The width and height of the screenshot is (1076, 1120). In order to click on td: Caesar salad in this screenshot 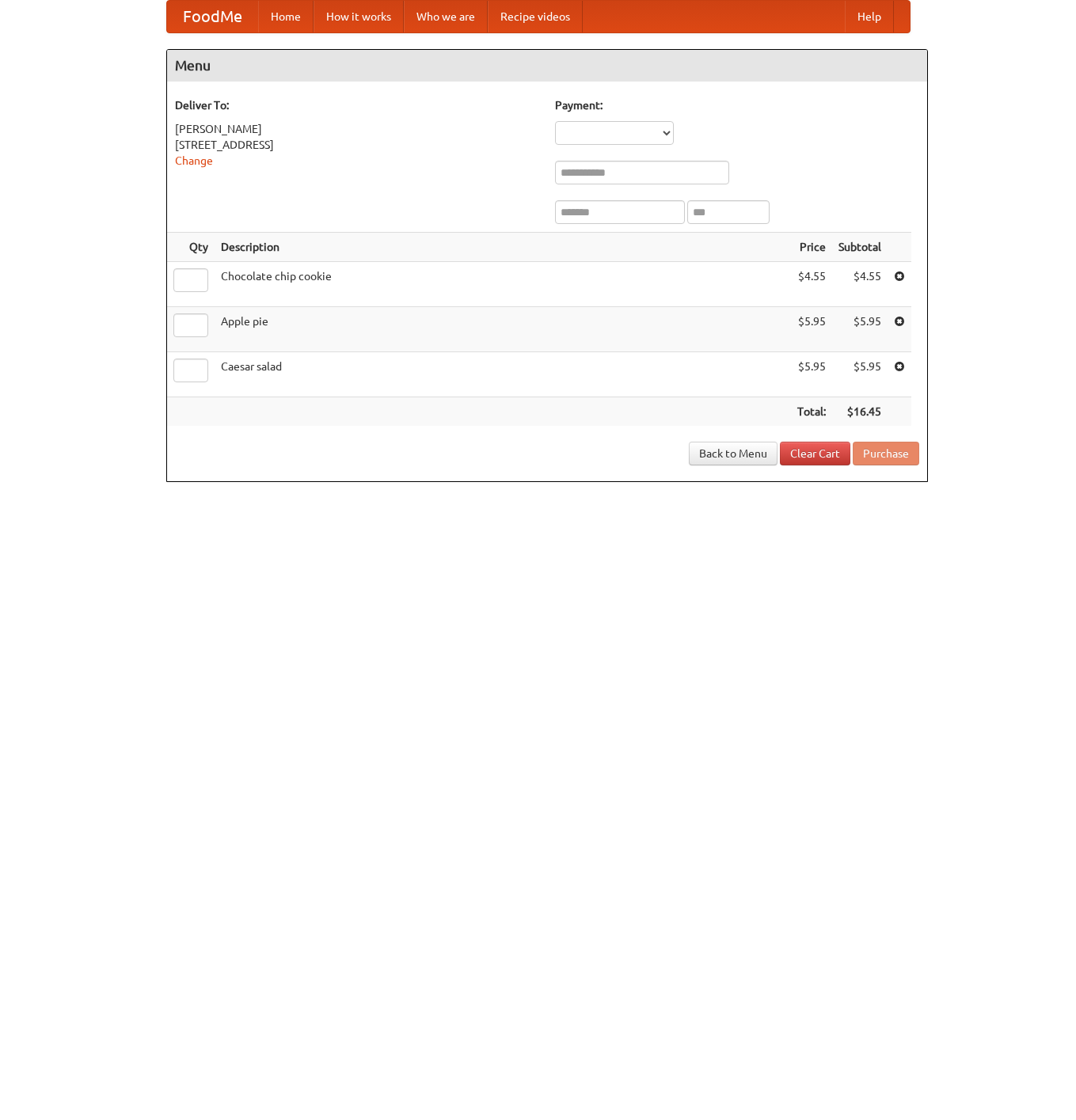, I will do `click(503, 374)`.